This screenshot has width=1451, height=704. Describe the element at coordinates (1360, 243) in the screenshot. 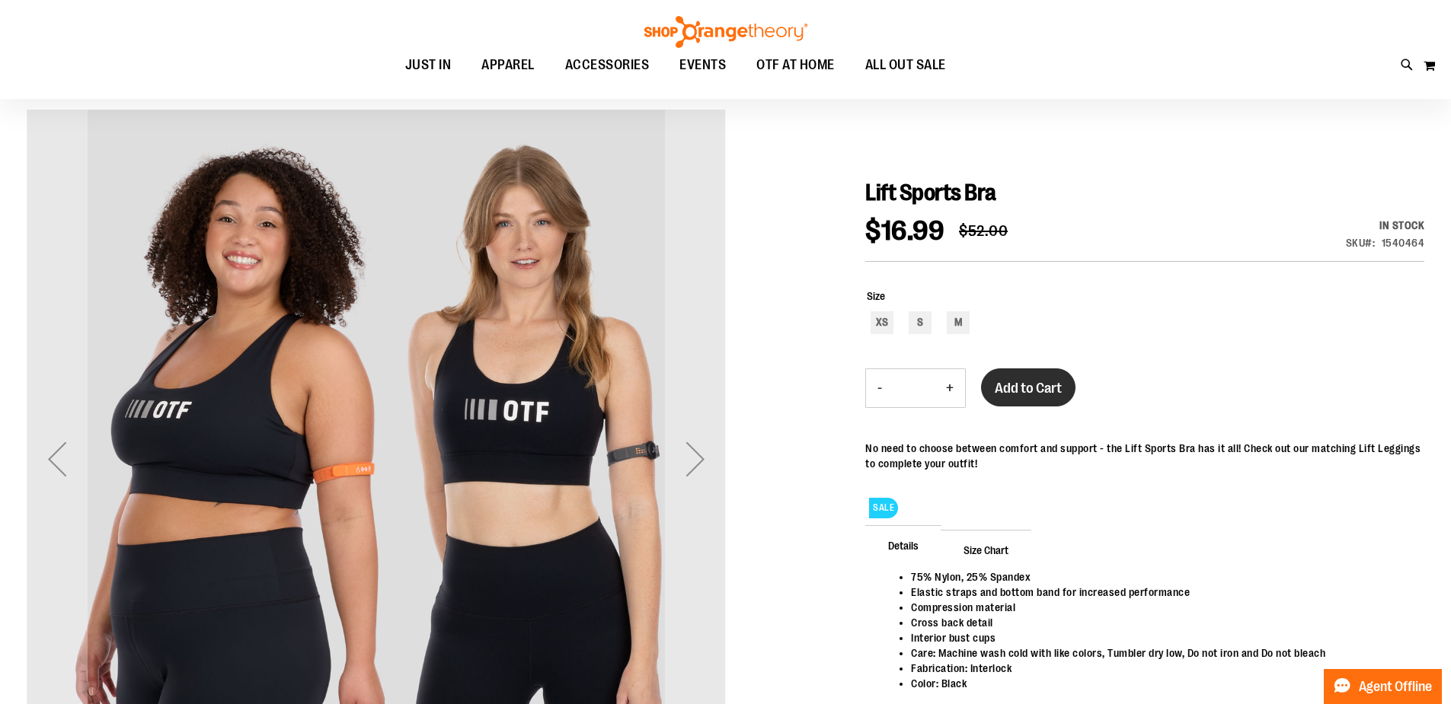

I see `strong: SKU` at that location.